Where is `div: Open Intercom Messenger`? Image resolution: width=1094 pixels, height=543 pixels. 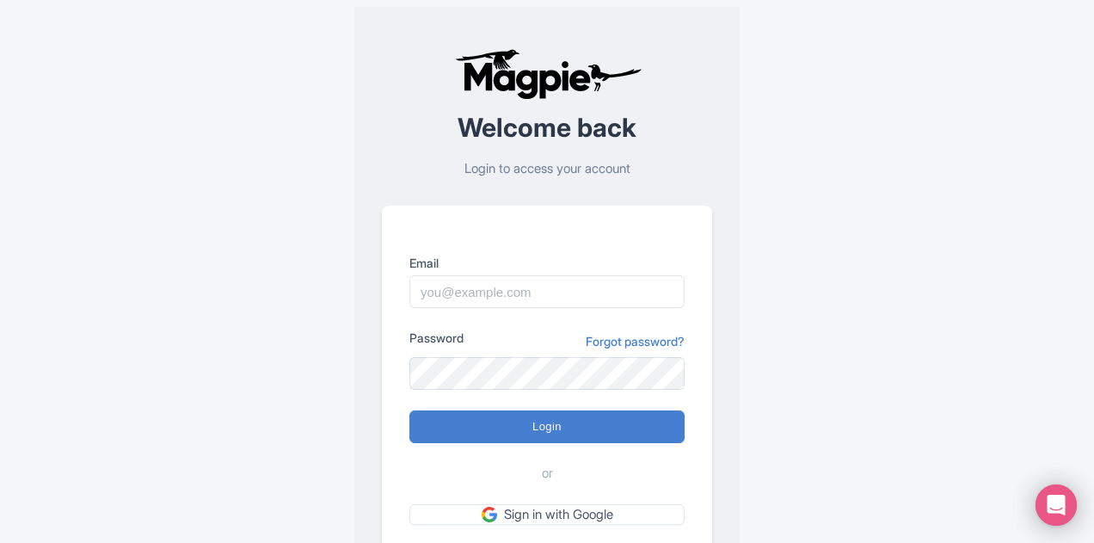
div: Open Intercom Messenger is located at coordinates (1056, 505).